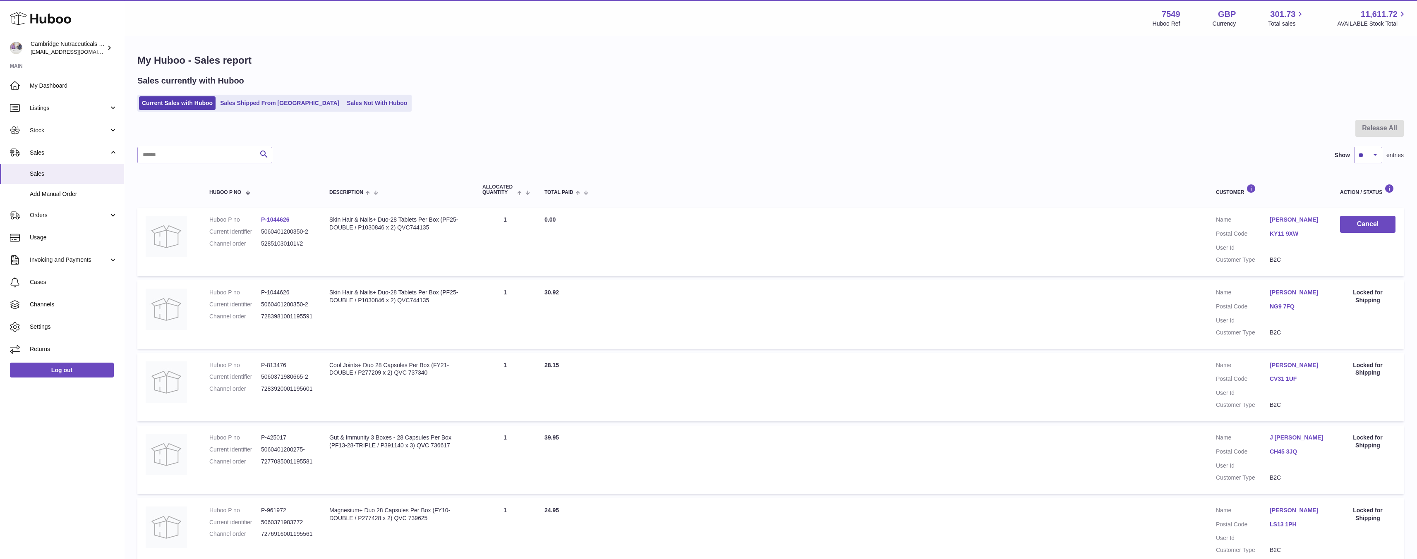 The width and height of the screenshot is (1417, 559). What do you see at coordinates (1379, 14) in the screenshot?
I see `span: 11,611.72` at bounding box center [1379, 14].